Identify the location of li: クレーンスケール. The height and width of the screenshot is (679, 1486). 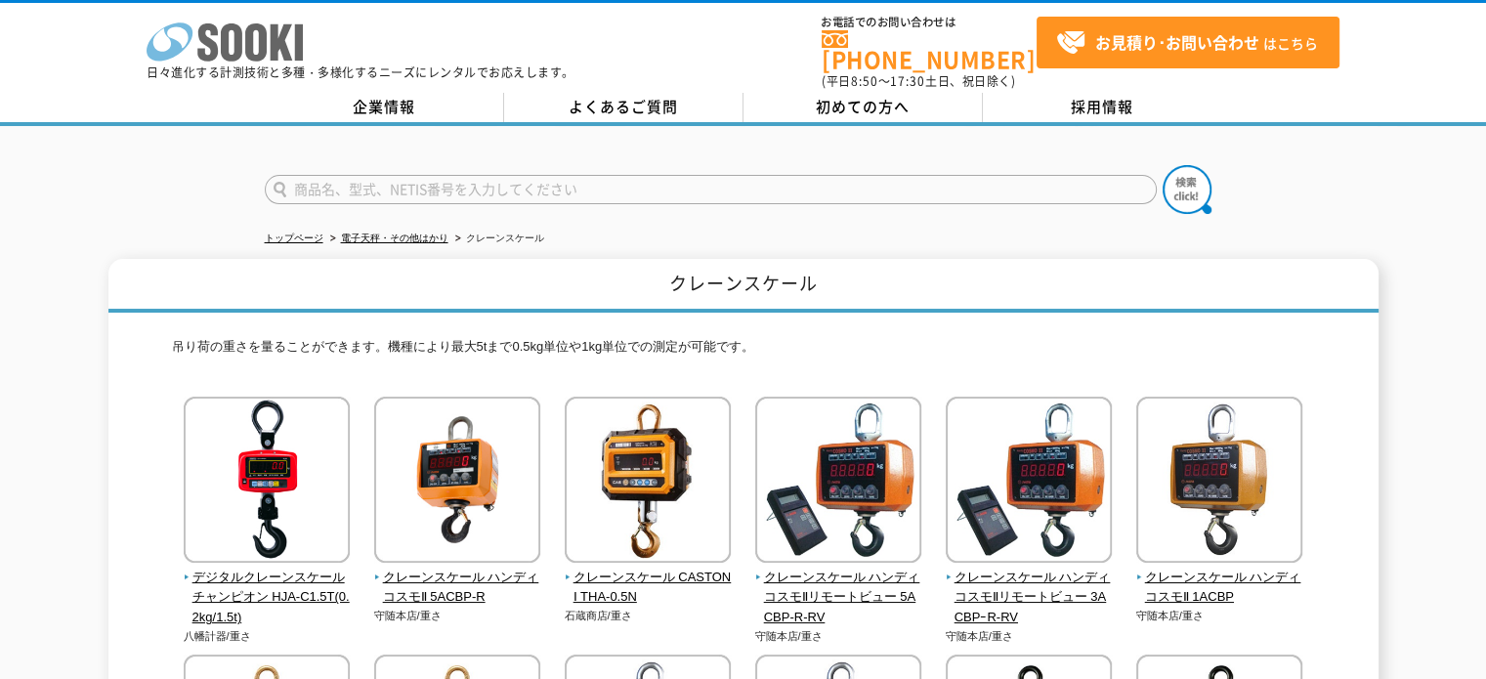
(497, 238).